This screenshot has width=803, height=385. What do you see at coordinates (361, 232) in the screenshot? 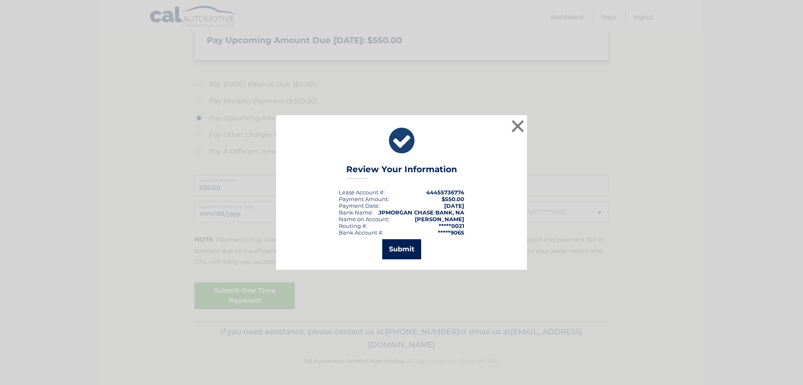
I see `div: Bank Account #:` at bounding box center [361, 232].